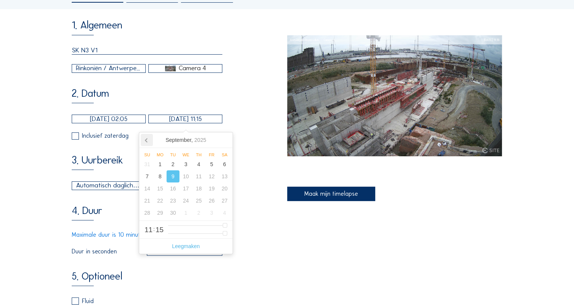  What do you see at coordinates (225, 201) in the screenshot?
I see `div: 27` at bounding box center [225, 201].